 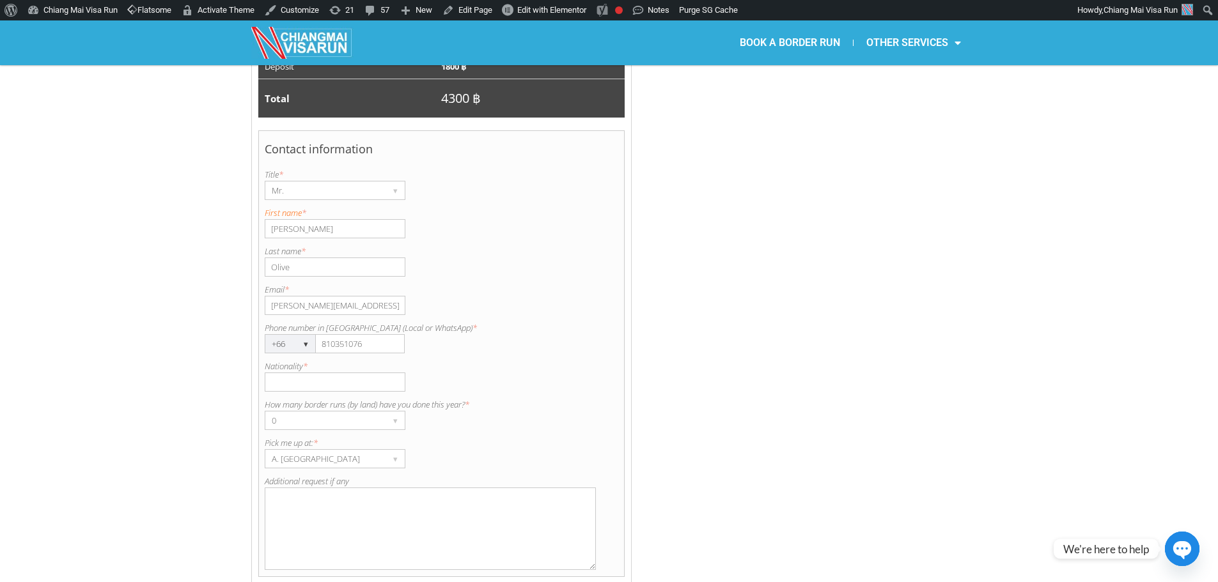 What do you see at coordinates (442, 152) in the screenshot?
I see `h4: Contact information` at bounding box center [442, 152].